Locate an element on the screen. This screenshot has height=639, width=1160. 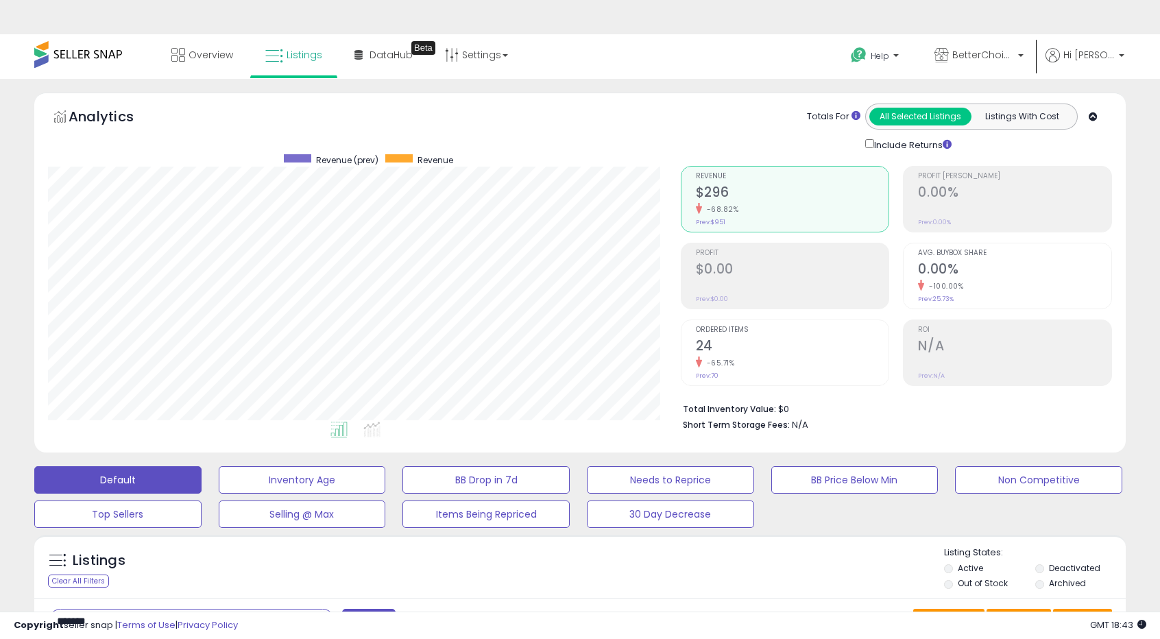
small: Prev: $0.00 is located at coordinates (712, 299).